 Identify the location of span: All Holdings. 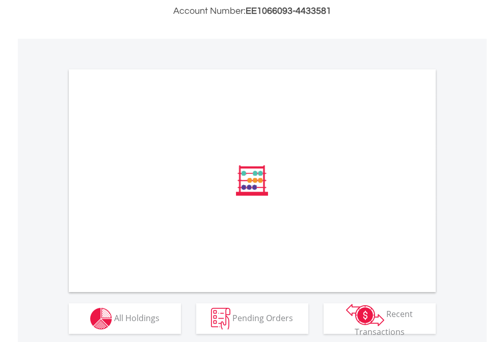
(137, 317).